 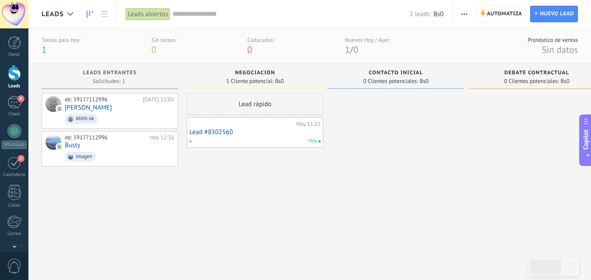 What do you see at coordinates (85, 119) in the screenshot?
I see `div: Ahhh ok` at bounding box center [85, 119].